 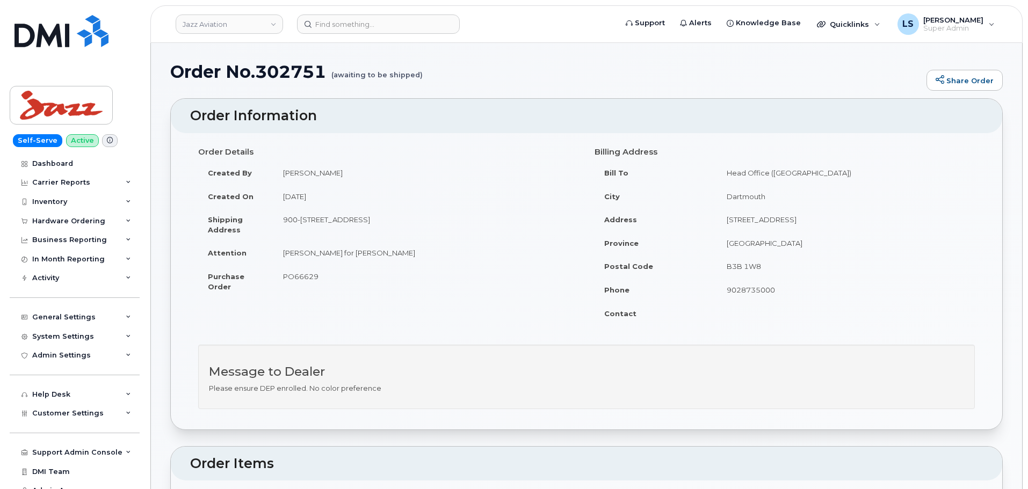 I want to click on strong: Bill To, so click(x=616, y=173).